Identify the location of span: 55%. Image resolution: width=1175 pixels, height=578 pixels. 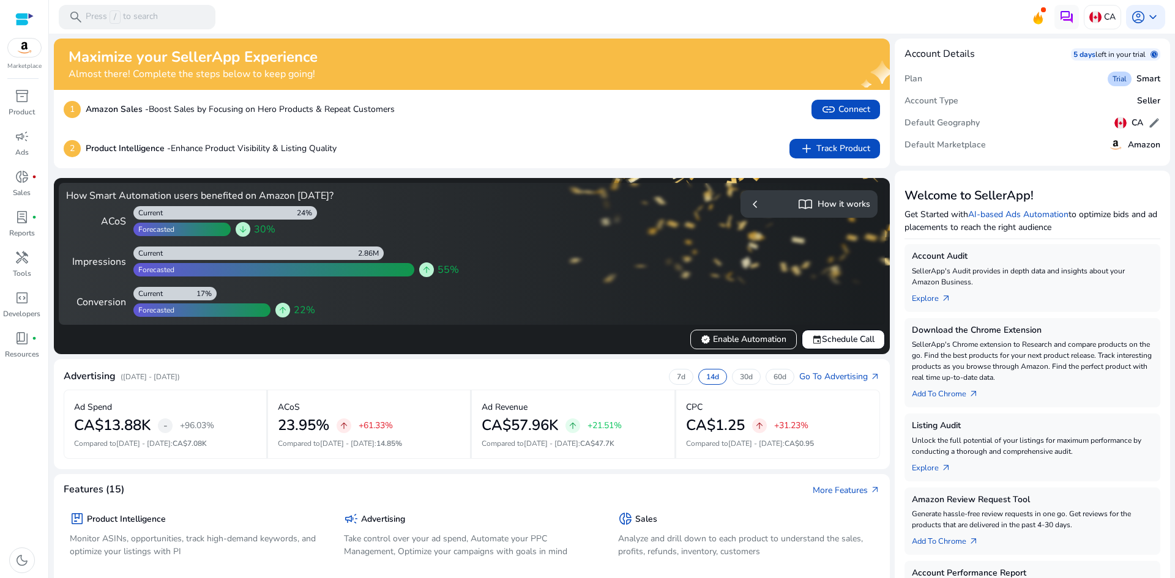
(448, 270).